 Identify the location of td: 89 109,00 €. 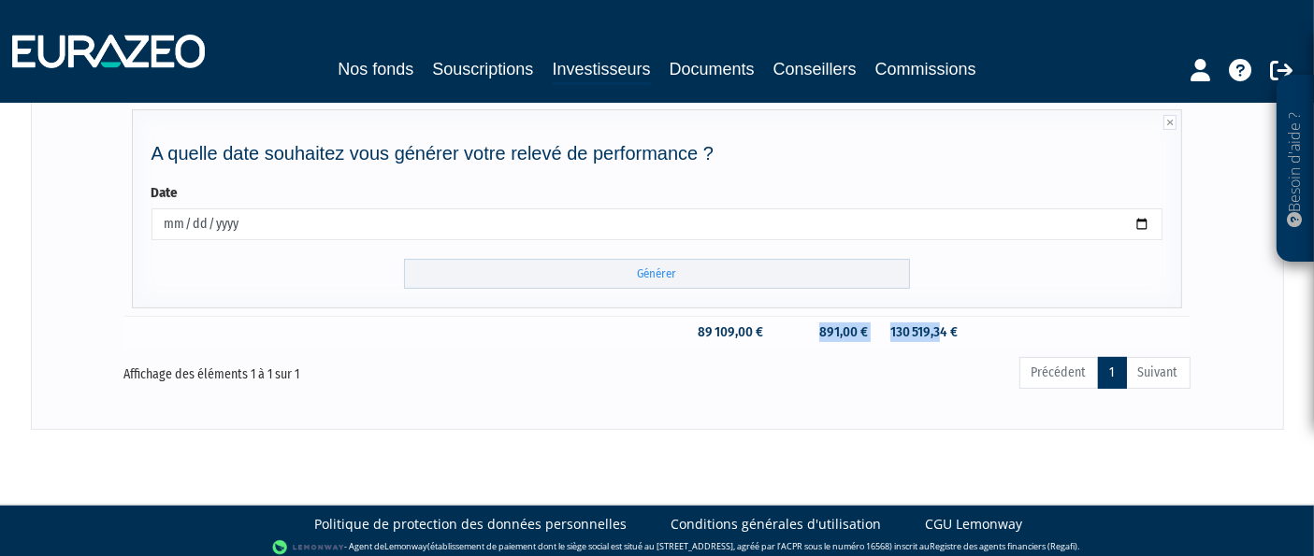
(729, 332).